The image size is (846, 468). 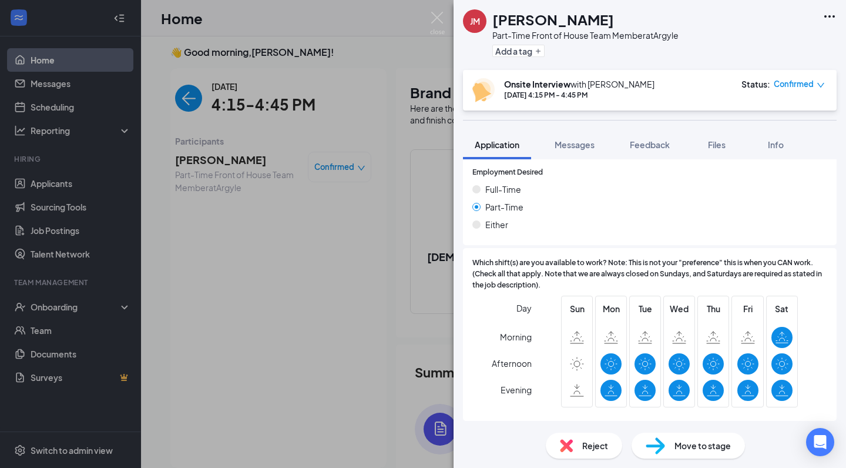 What do you see at coordinates (537, 84) in the screenshot?
I see `b: Onsite Interview` at bounding box center [537, 84].